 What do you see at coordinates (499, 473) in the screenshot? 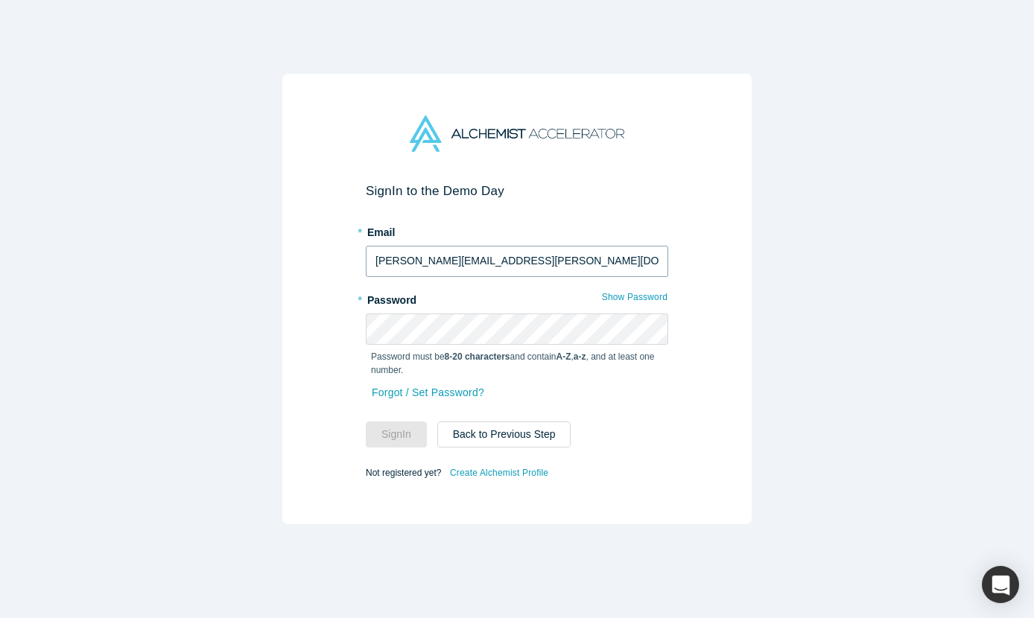
I see `a: Create Alchemist Profile` at bounding box center [499, 473].